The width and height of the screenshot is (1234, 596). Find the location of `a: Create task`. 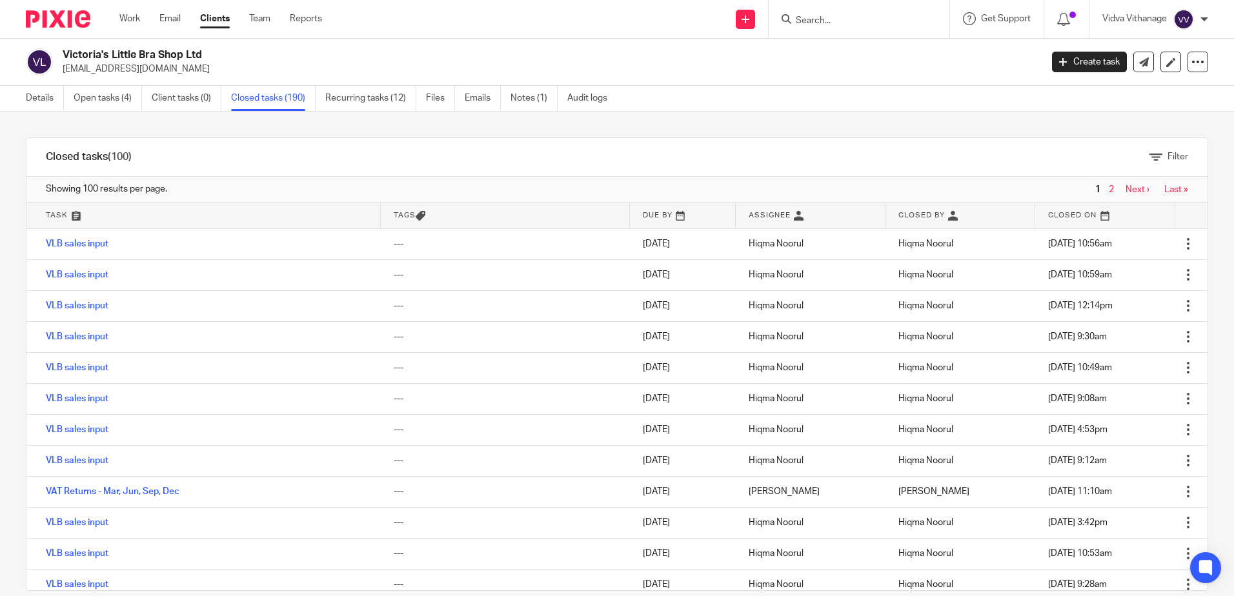

a: Create task is located at coordinates (1089, 62).